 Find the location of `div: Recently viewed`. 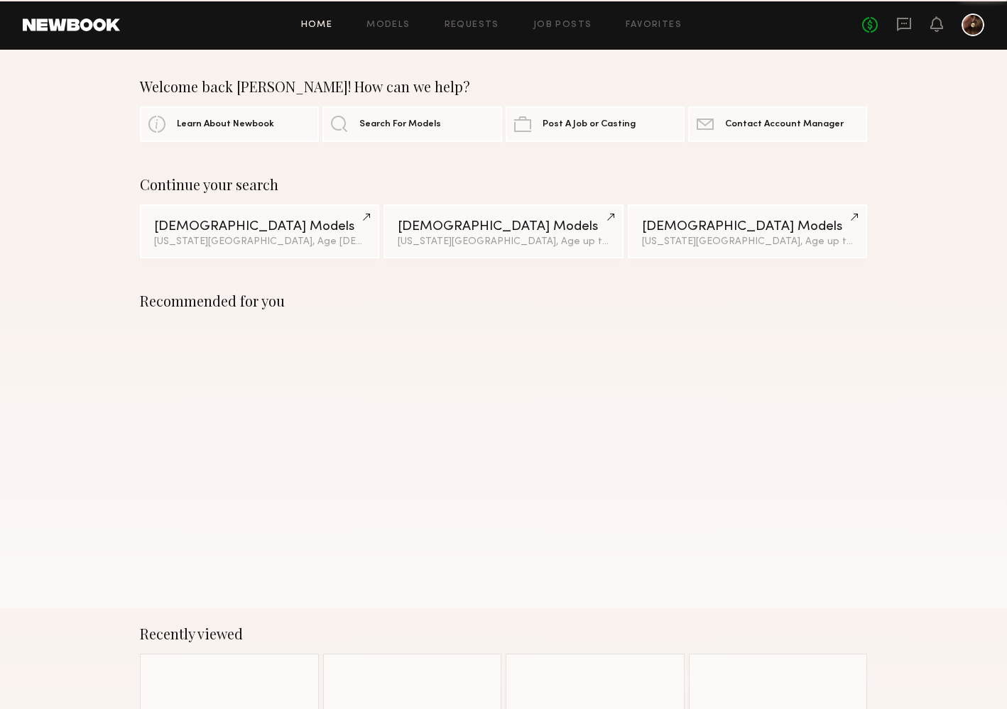

div: Recently viewed is located at coordinates (503, 634).